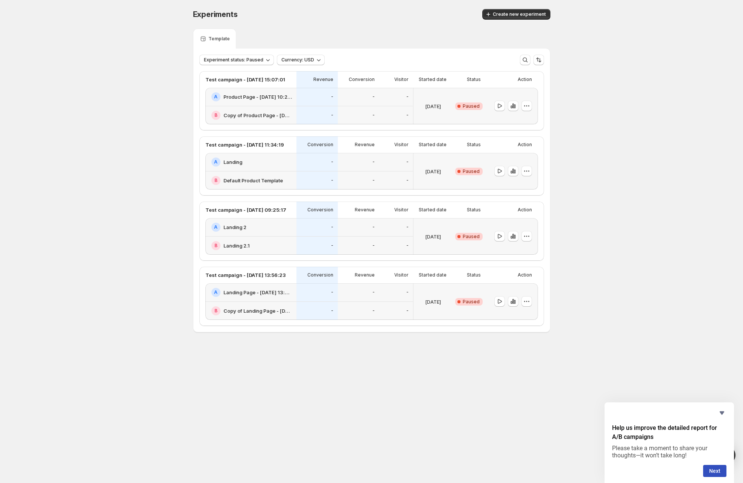 The width and height of the screenshot is (743, 483). What do you see at coordinates (670, 442) in the screenshot?
I see `div: Help us improve the detailed report for A/B campaigns` at bounding box center [670, 442].